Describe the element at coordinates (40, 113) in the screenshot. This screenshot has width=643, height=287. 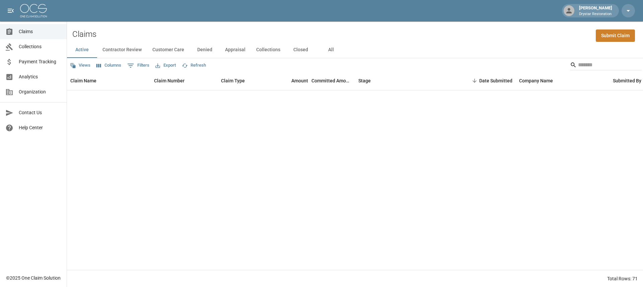
I see `span: Contact Us` at that location.